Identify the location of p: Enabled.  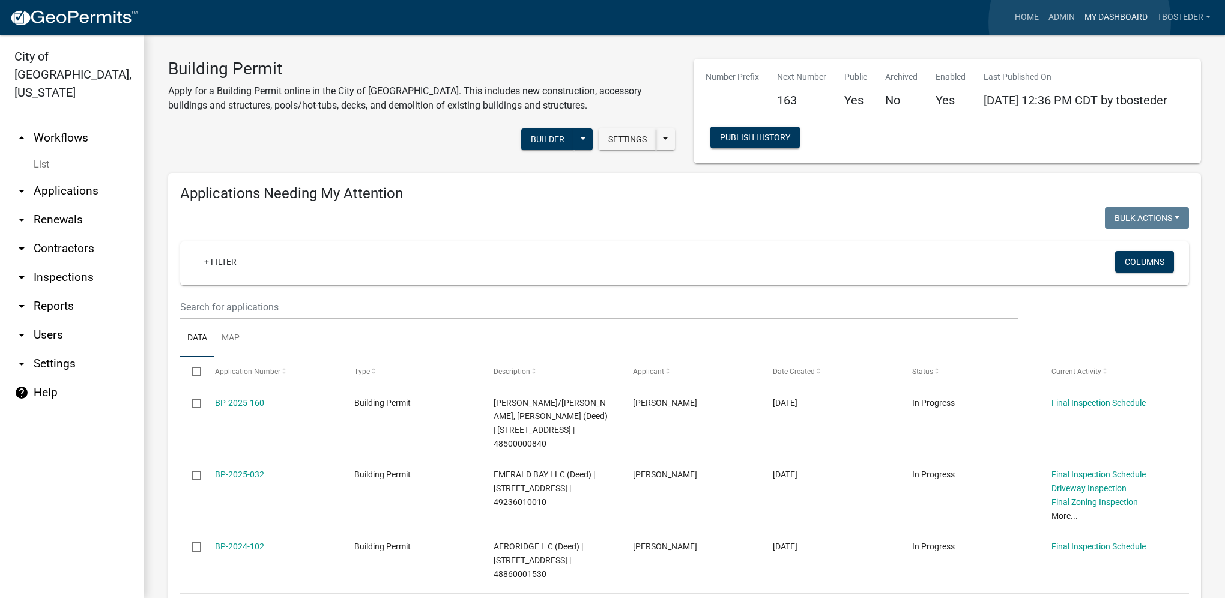
(951, 77).